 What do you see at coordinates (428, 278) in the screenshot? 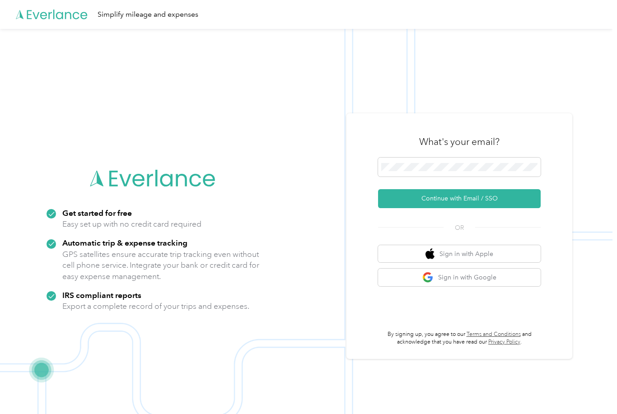
I see `img: google logo` at bounding box center [428, 278].